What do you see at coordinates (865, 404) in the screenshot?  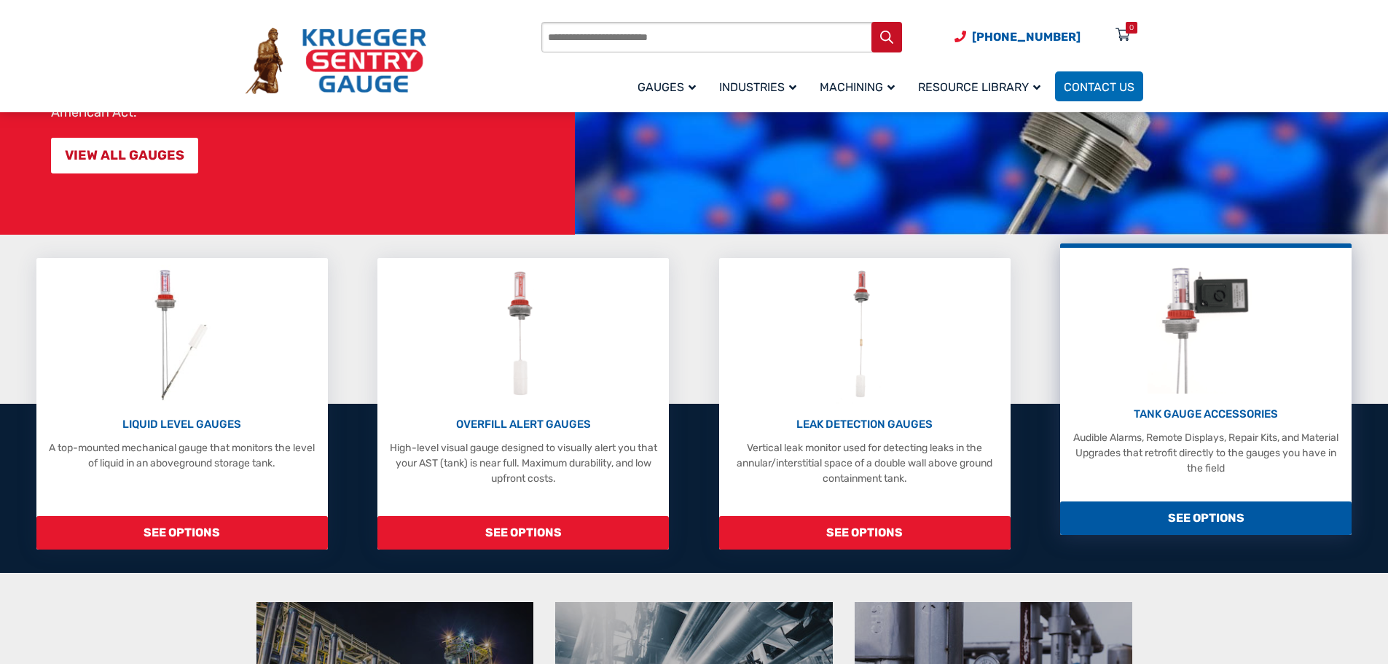 I see `a: Leak Detection Gauges LEAK DETECTION GAUGES Vertical leak monitor used for detecting leaks in the...` at bounding box center [865, 404].